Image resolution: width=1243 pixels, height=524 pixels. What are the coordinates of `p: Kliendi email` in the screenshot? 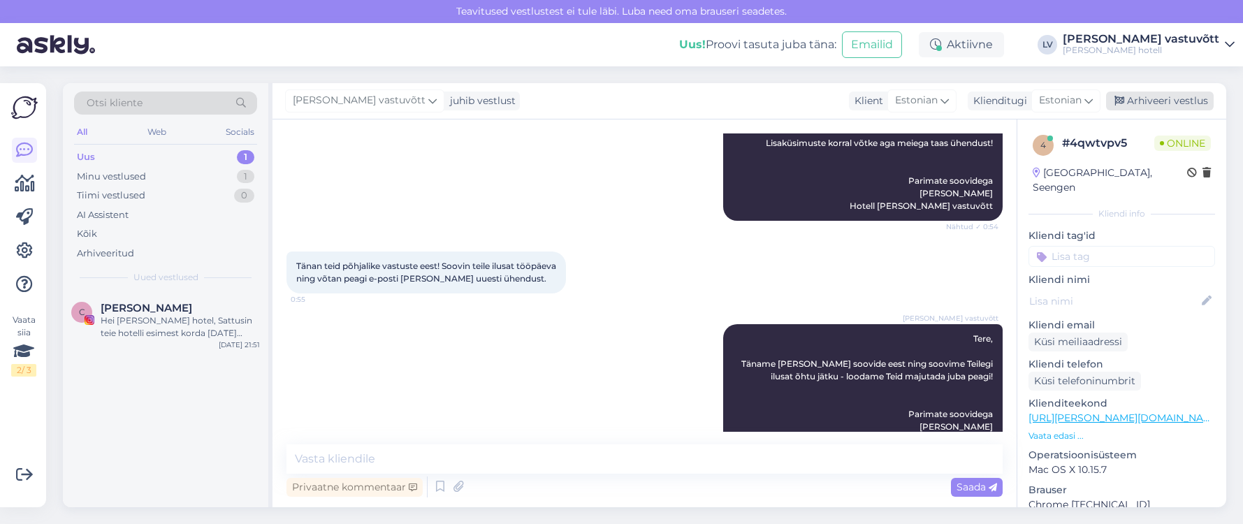 It's located at (1122, 325).